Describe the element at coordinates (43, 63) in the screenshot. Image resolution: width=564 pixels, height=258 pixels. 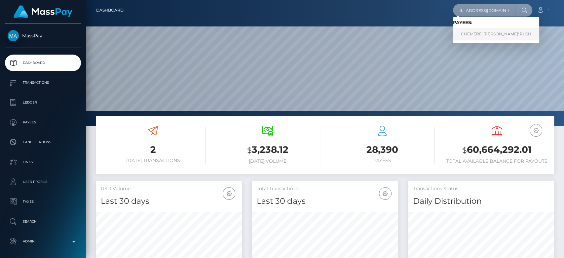
I see `p: Dashboard` at that location.